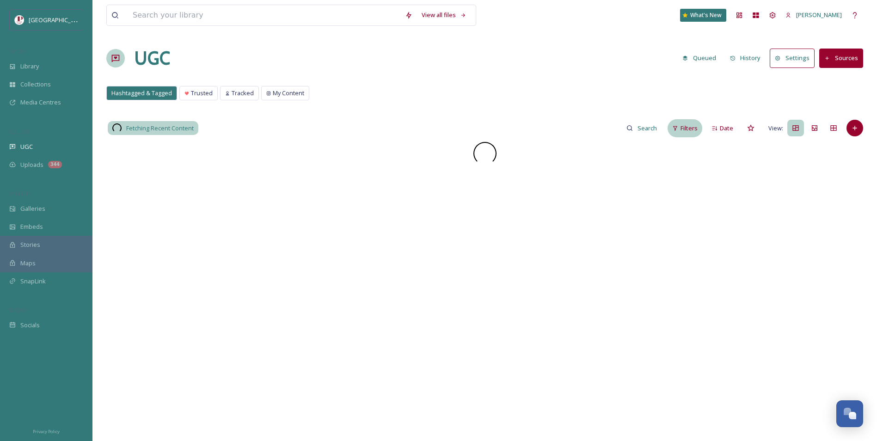 Image resolution: width=877 pixels, height=441 pixels. Describe the element at coordinates (849, 414) in the screenshot. I see `button: Open Chat` at that location.